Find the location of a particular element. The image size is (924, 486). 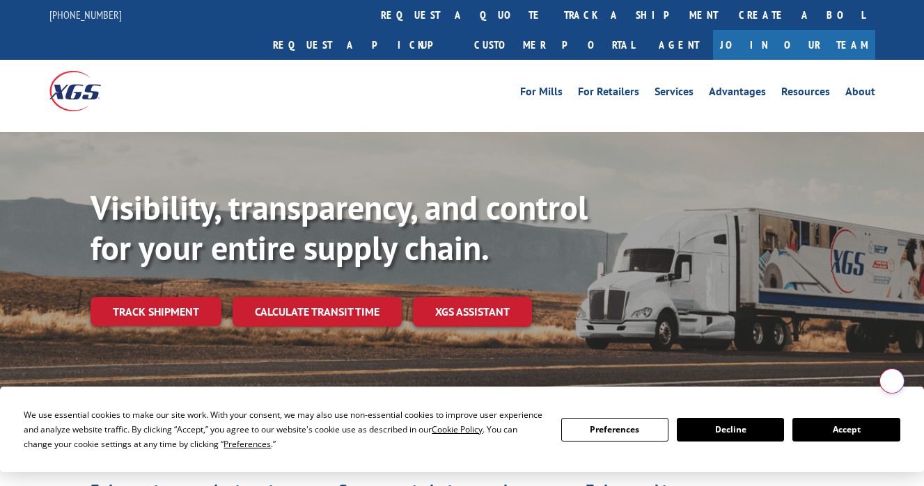

button: Preferences is located at coordinates (615, 430).